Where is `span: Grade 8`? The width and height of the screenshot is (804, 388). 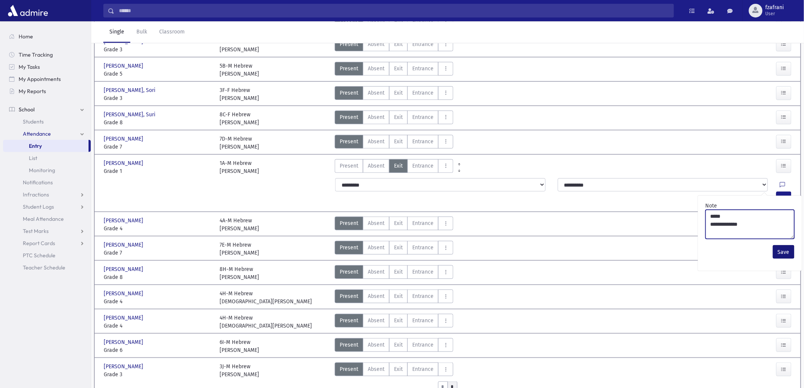
span: Grade 8 is located at coordinates (158, 277).